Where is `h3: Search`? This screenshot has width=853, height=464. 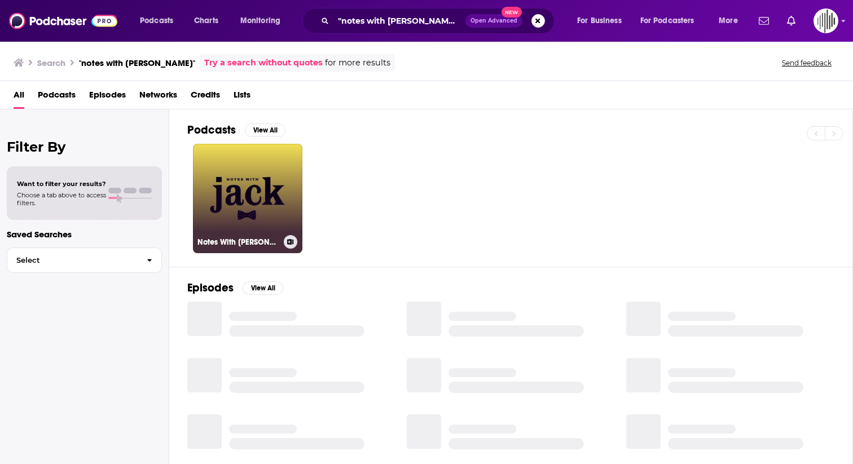
h3: Search is located at coordinates (51, 63).